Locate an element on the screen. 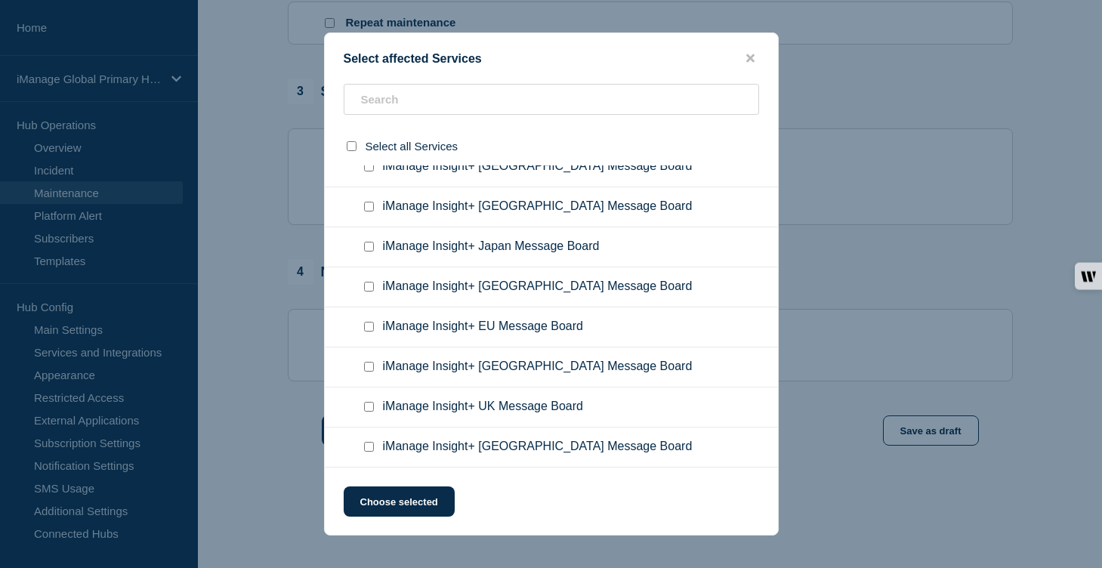 The height and width of the screenshot is (568, 1102). button: close button is located at coordinates (750, 58).